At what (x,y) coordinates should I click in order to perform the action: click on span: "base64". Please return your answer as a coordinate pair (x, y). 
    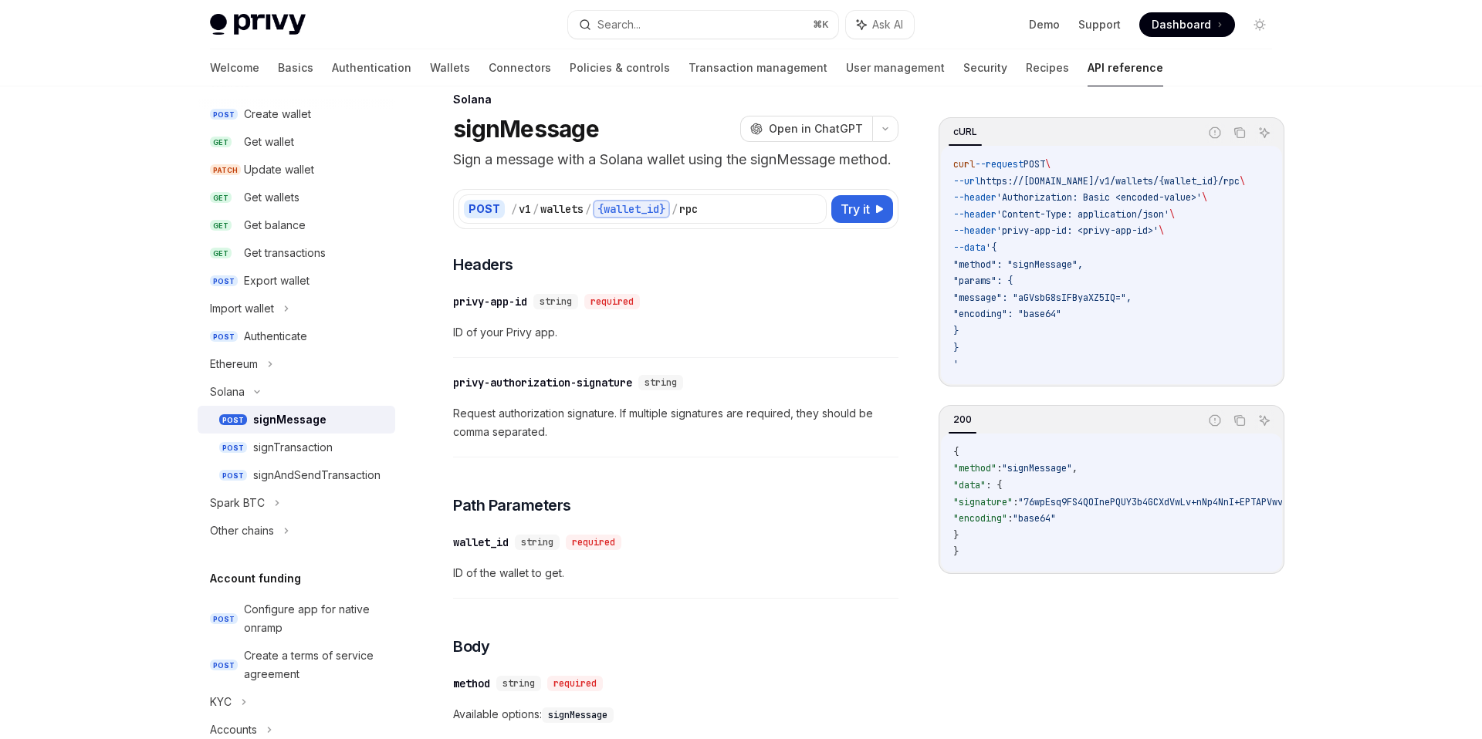
    Looking at the image, I should click on (1034, 519).